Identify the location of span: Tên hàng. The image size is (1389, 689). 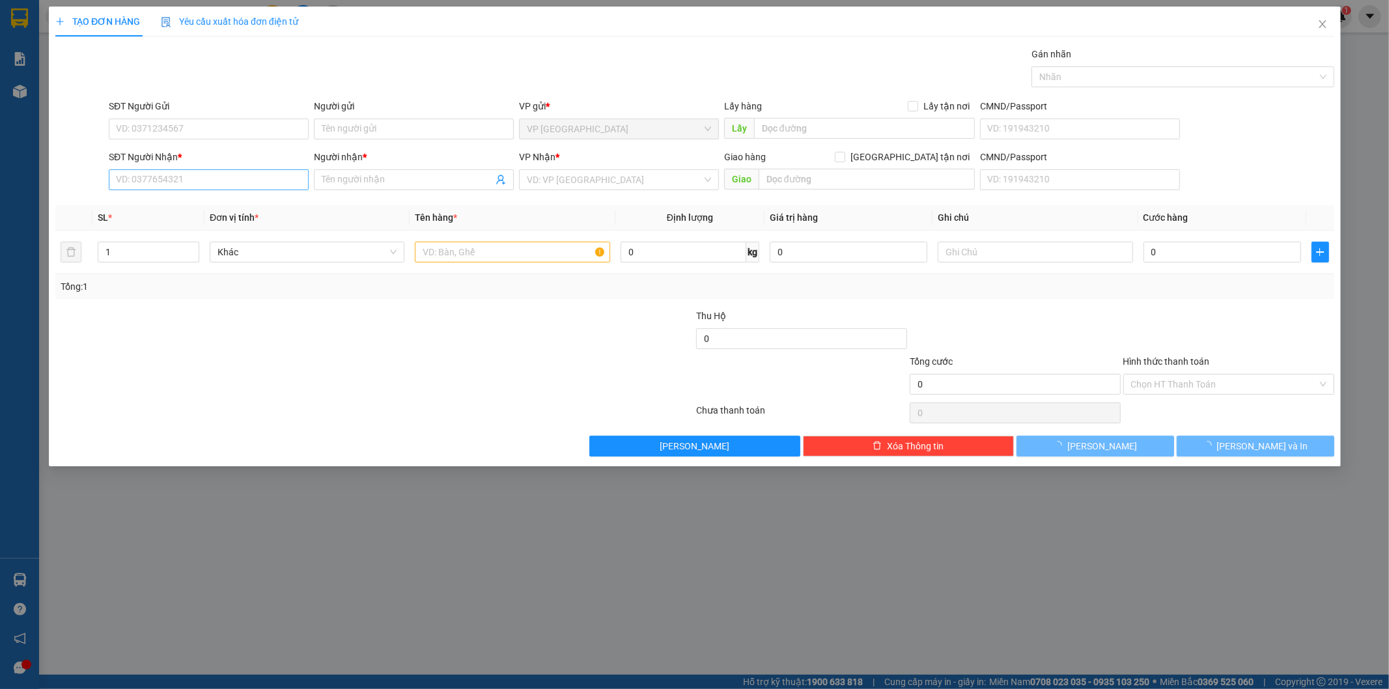
(436, 218).